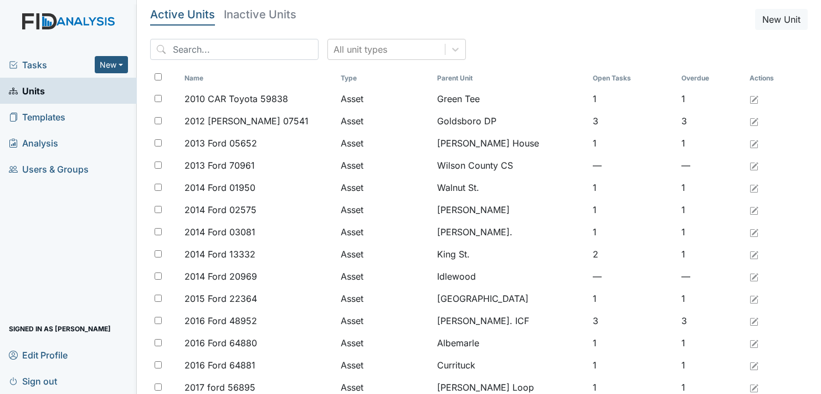 Image resolution: width=821 pixels, height=394 pixels. Describe the element at coordinates (49, 169) in the screenshot. I see `span: Users & Groups` at that location.